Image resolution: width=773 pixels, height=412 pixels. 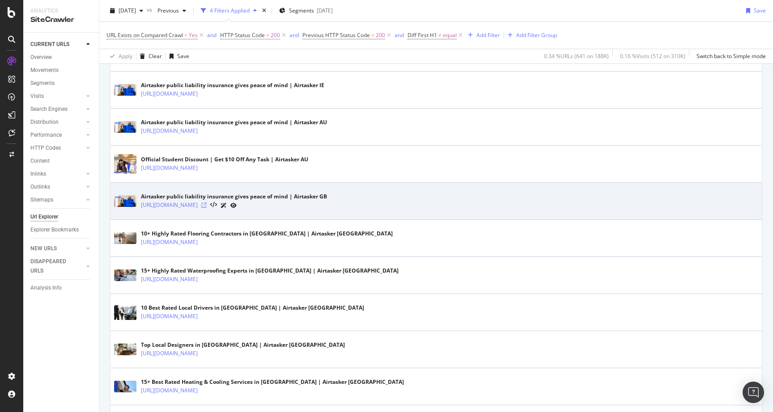 What do you see at coordinates (536, 35) in the screenshot?
I see `div: Add Filter Group` at bounding box center [536, 35].